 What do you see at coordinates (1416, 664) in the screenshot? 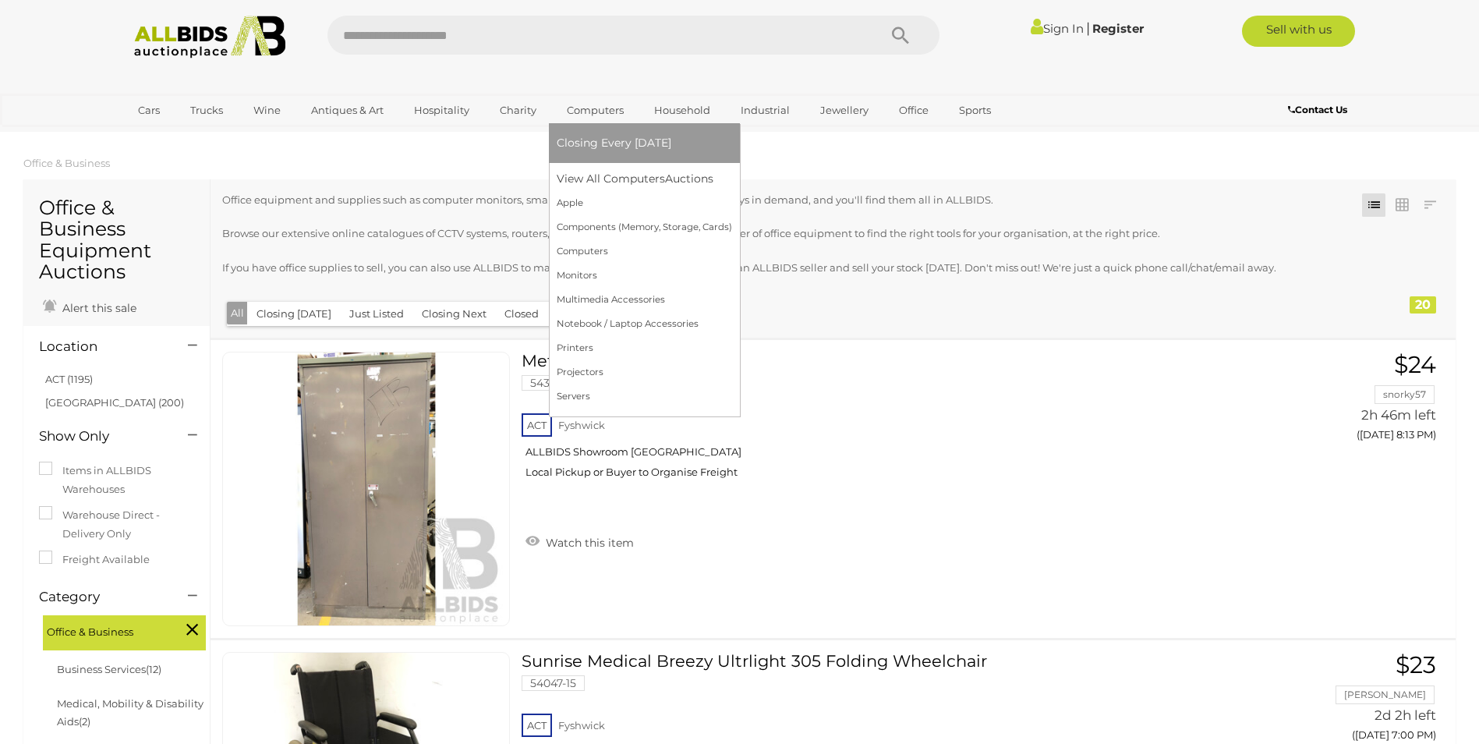
I see `span: $23` at bounding box center [1416, 664].